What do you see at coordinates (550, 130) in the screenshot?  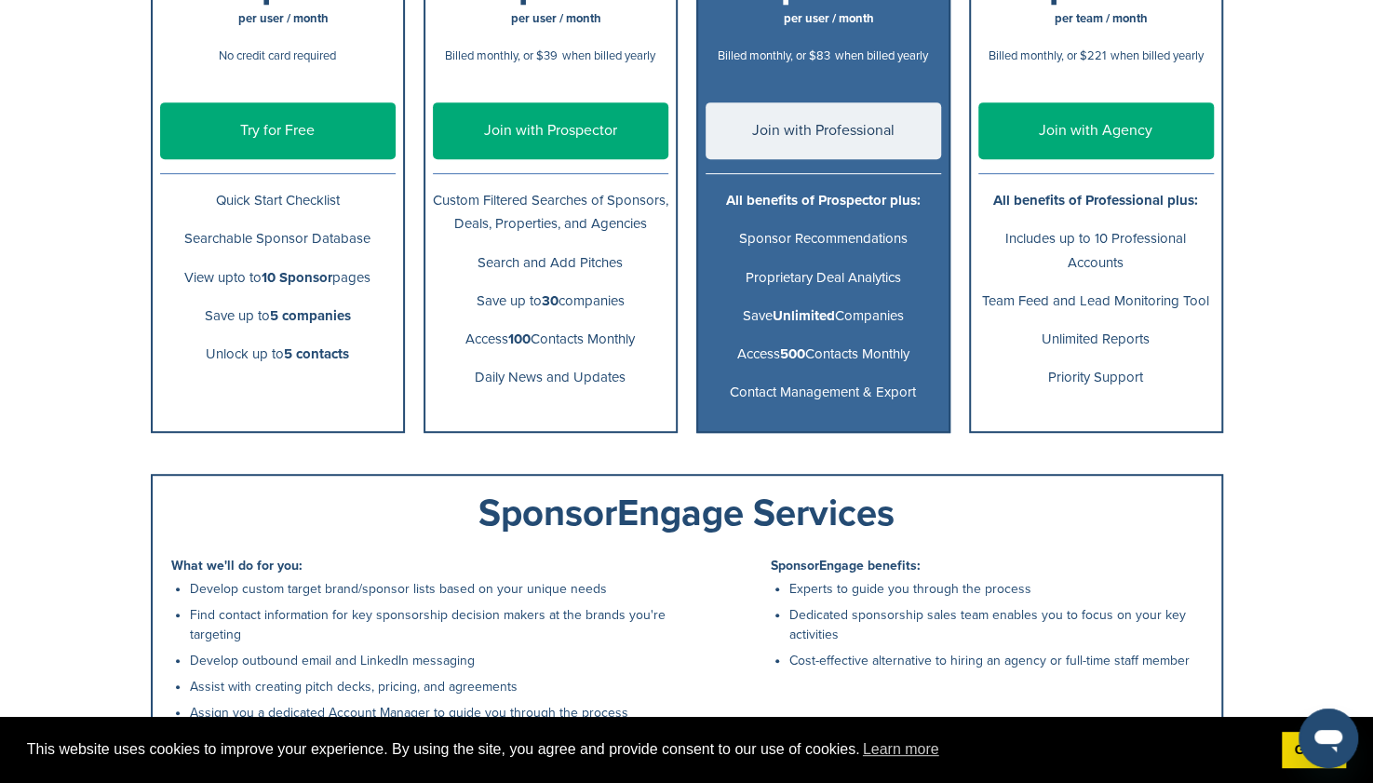 I see `a: Join with Prospector` at bounding box center [550, 130].